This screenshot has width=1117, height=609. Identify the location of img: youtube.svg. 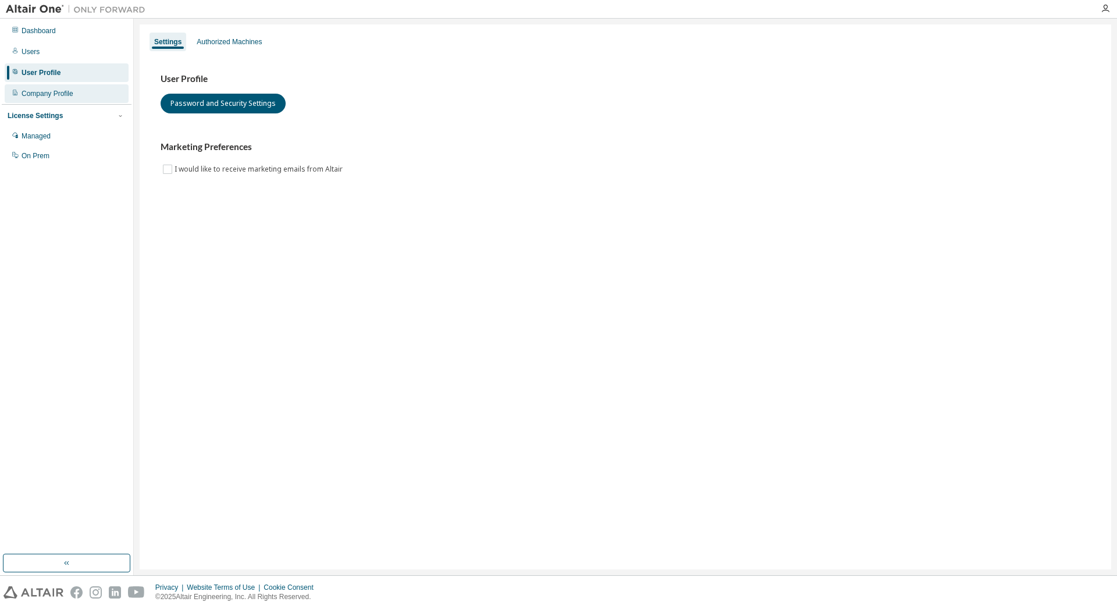
(136, 592).